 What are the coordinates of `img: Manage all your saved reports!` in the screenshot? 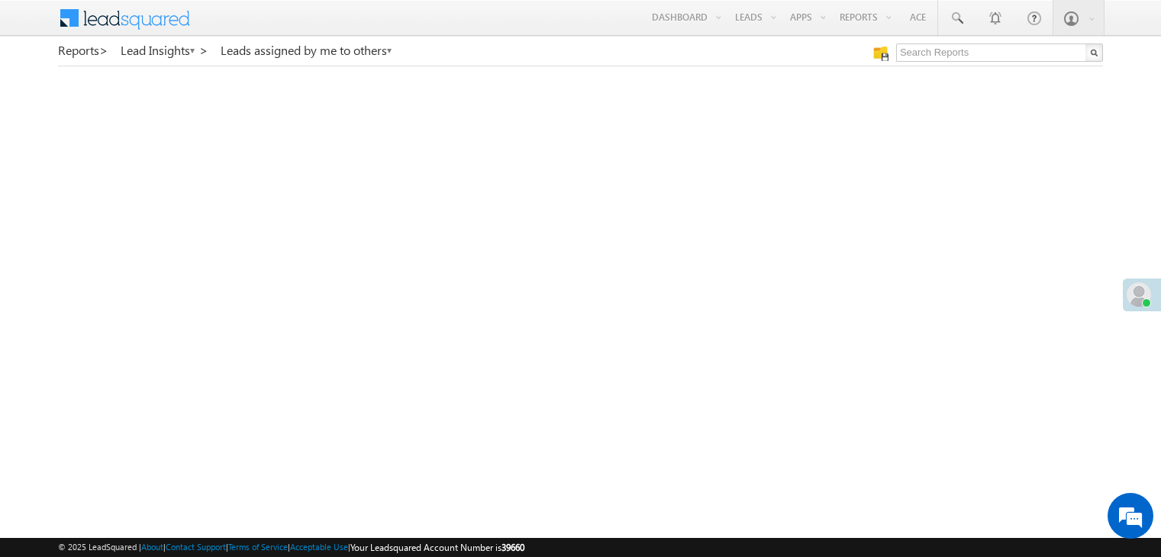 It's located at (881, 53).